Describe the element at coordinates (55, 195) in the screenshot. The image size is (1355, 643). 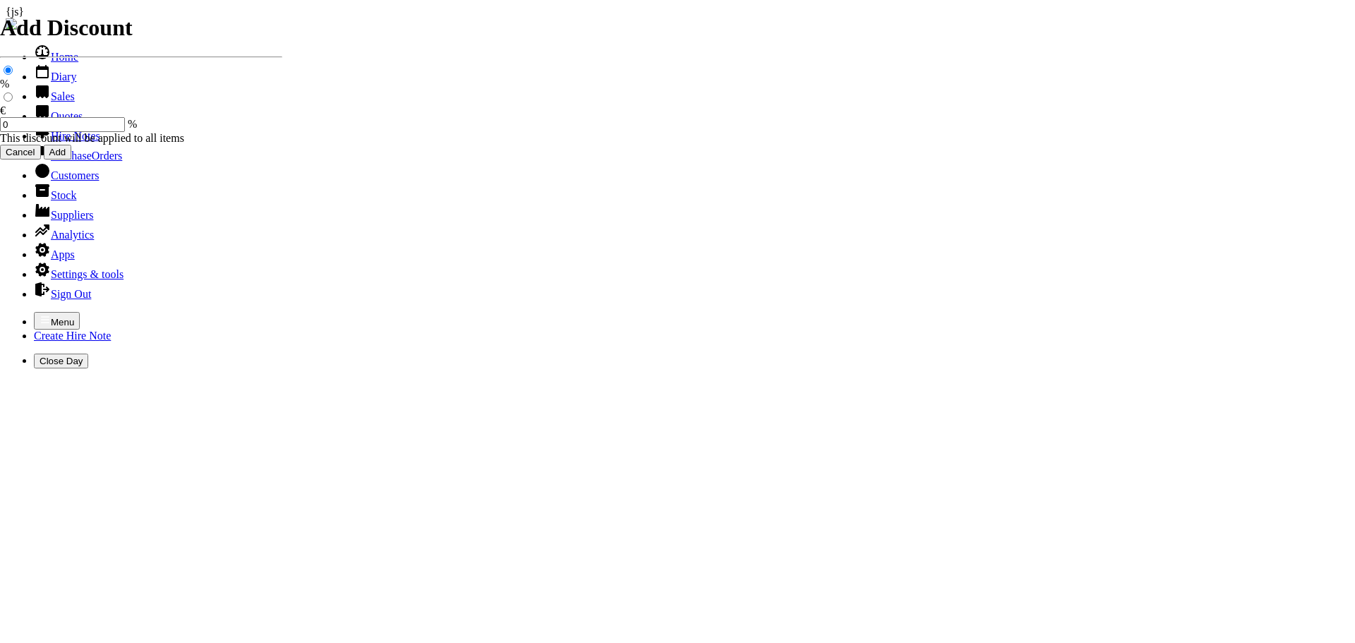
I see `a: Stock` at that location.